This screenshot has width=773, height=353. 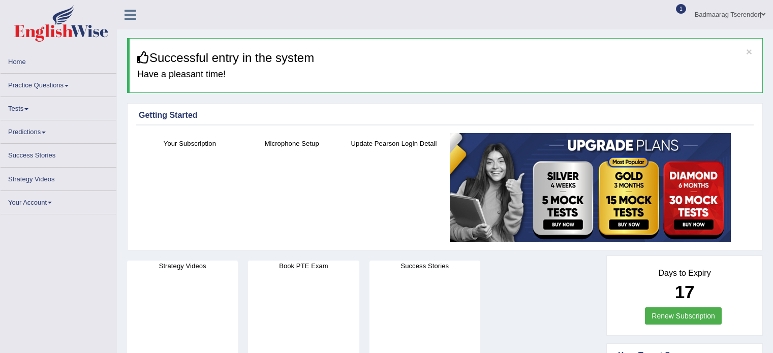 What do you see at coordinates (182, 266) in the screenshot?
I see `h4: Strategy Videos` at bounding box center [182, 266].